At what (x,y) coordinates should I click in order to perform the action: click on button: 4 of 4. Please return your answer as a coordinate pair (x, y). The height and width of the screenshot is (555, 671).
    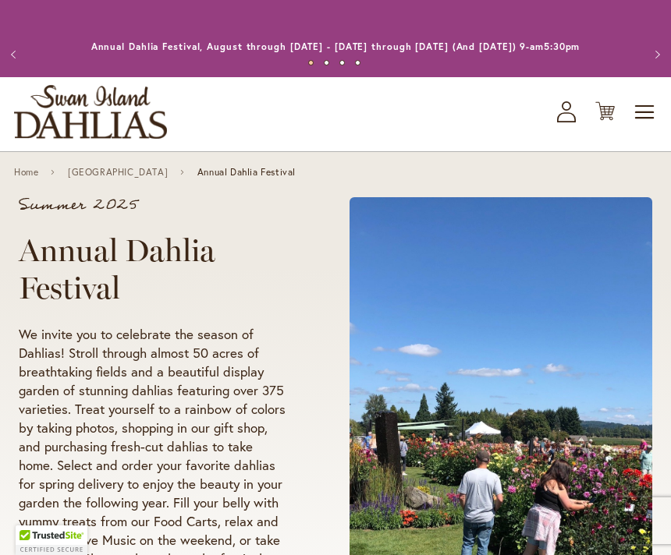
    Looking at the image, I should click on (357, 62).